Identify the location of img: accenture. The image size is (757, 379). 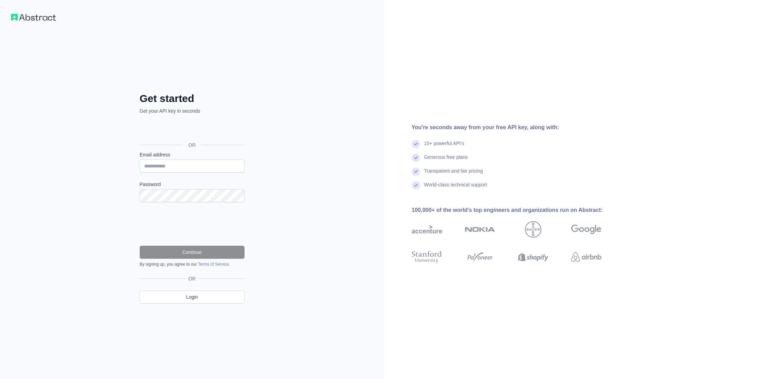
(427, 230).